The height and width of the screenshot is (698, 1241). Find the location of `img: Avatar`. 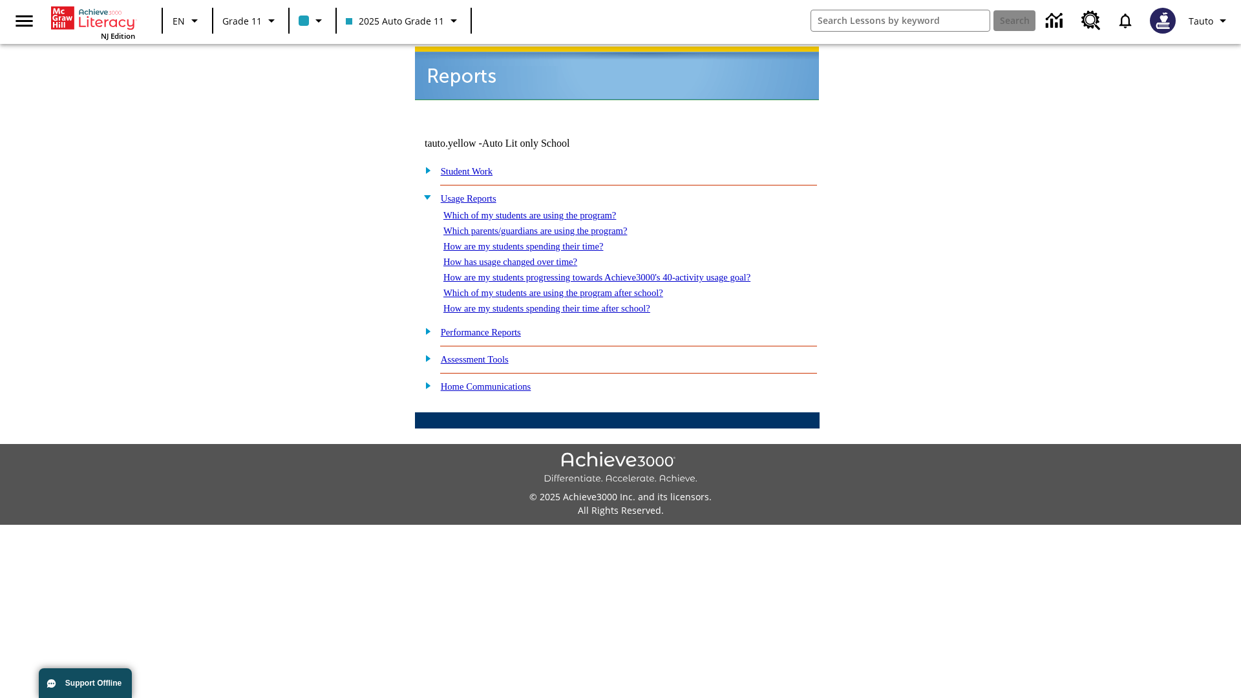

img: Avatar is located at coordinates (1163, 21).